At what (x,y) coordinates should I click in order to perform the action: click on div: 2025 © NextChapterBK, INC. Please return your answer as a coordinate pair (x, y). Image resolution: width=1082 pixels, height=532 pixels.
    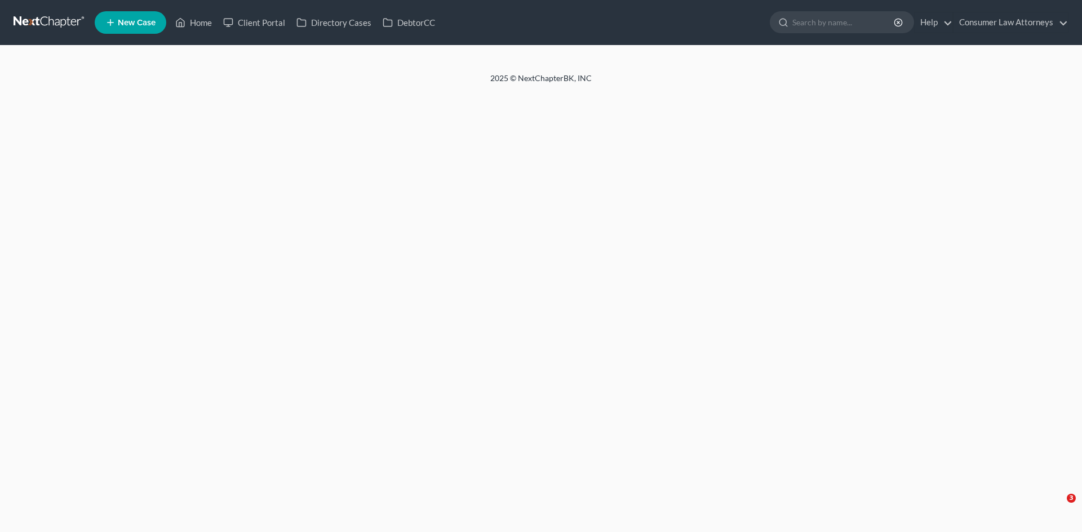
    Looking at the image, I should click on (541, 83).